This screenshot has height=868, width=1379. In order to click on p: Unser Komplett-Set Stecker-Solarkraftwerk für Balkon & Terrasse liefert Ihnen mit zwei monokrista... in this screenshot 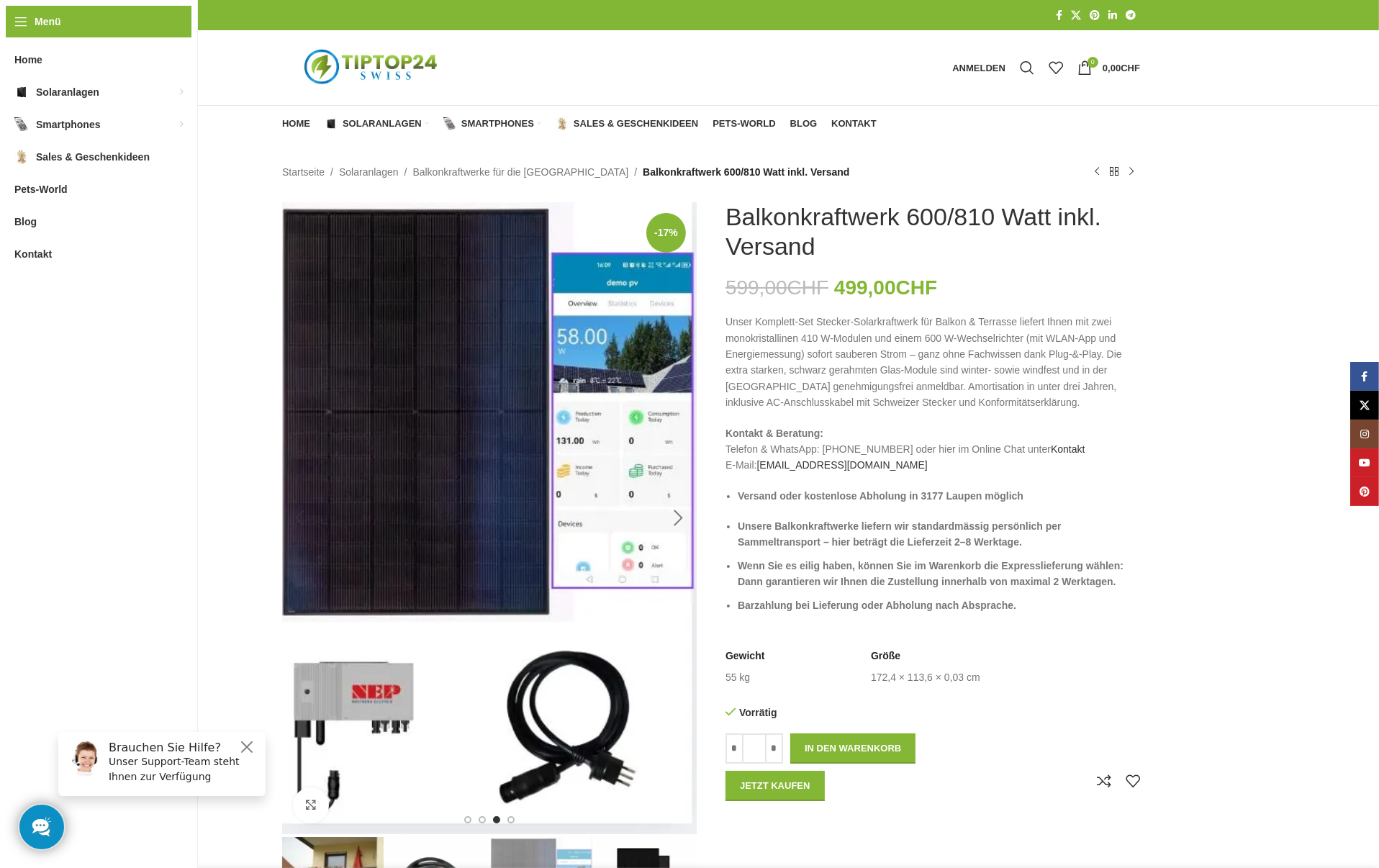, I will do `click(933, 362)`.